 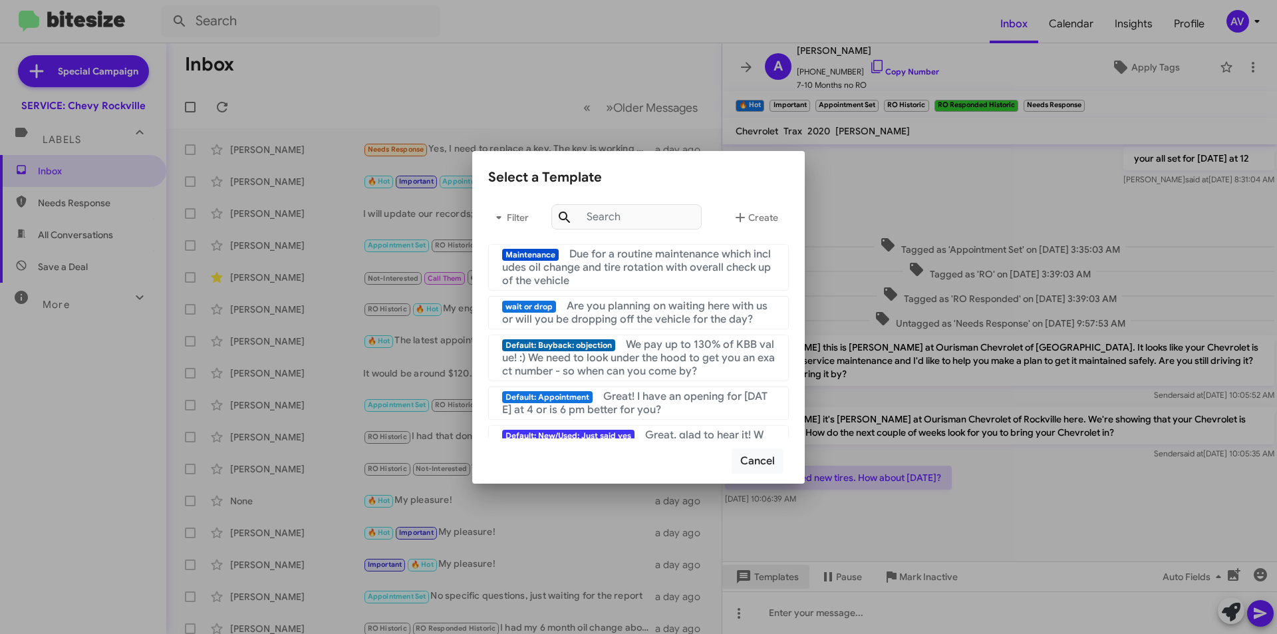 What do you see at coordinates (559, 345) in the screenshot?
I see `span: Default: Buyback: objection` at bounding box center [559, 345].